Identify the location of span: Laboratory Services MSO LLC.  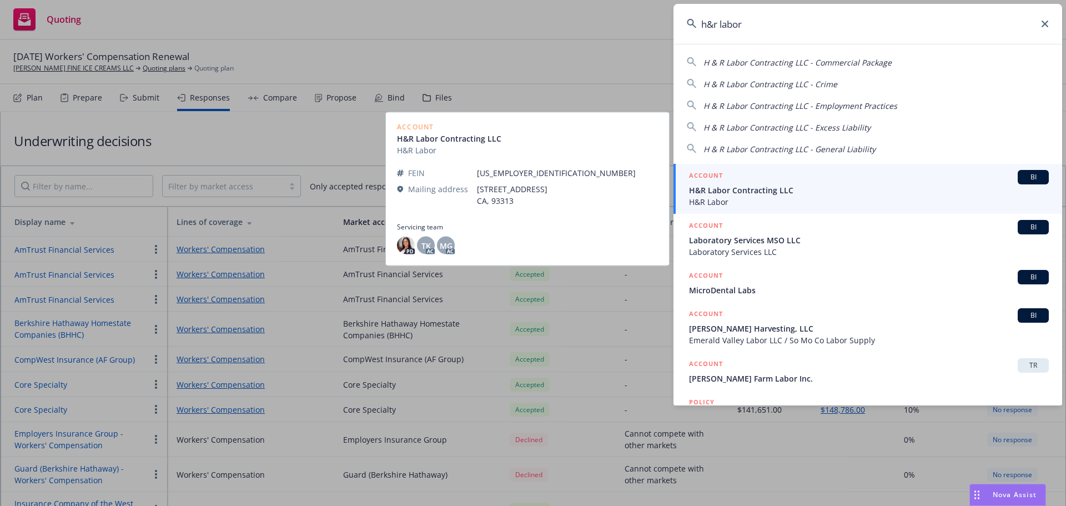
(869, 240).